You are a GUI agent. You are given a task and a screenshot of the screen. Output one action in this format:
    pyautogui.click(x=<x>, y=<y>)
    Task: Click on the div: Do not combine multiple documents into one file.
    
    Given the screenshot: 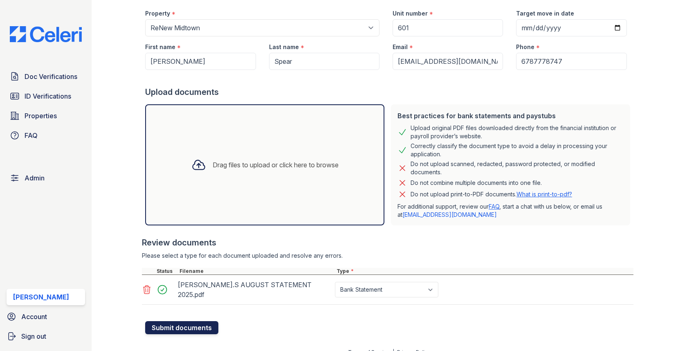 What is the action you would take?
    pyautogui.click(x=476, y=183)
    